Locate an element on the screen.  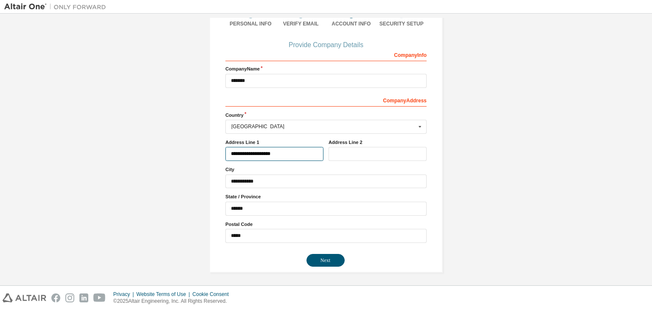
div: Cookie Consent is located at coordinates (213, 294).